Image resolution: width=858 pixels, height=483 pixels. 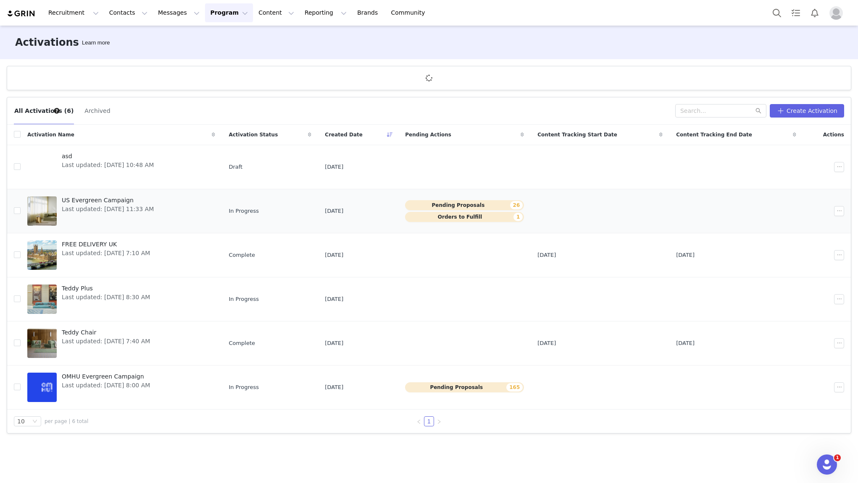 I want to click on button: Pending Proposals165, so click(x=464, y=388).